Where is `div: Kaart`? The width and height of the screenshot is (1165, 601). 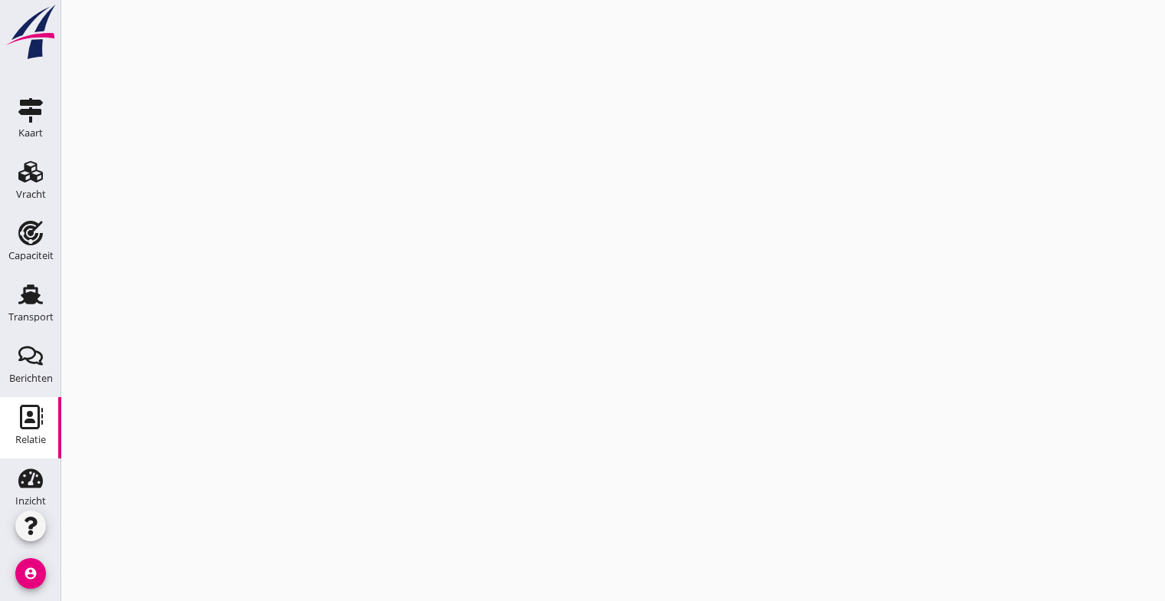
div: Kaart is located at coordinates (31, 133).